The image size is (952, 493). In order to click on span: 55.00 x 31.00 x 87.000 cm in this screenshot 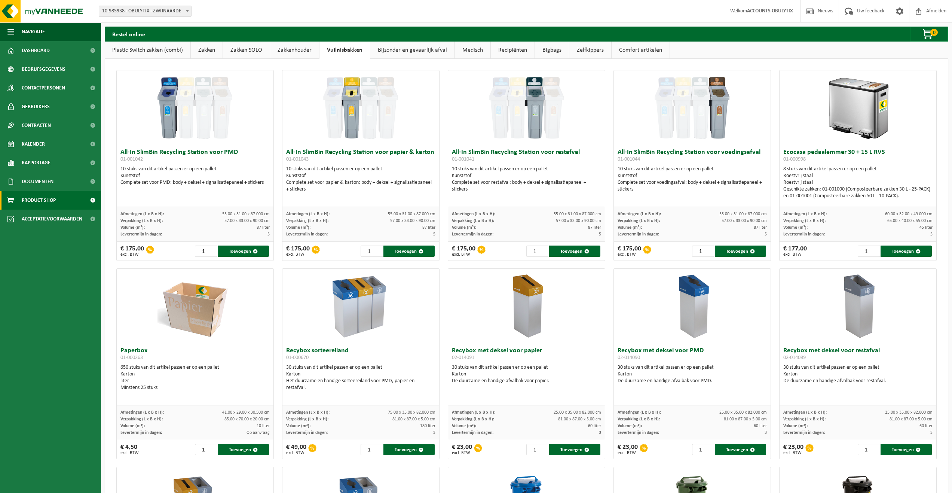, I will do `click(743, 214)`.